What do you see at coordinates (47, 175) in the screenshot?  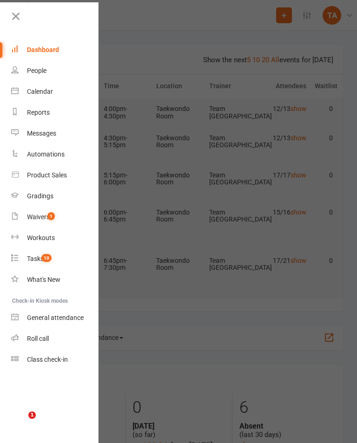 I see `div: Product Sales` at bounding box center [47, 175].